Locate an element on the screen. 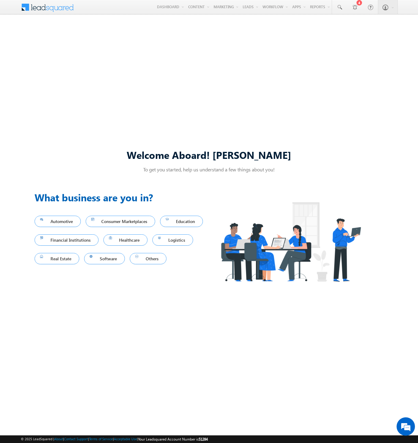 This screenshot has height=443, width=418. span: Financial Institutions is located at coordinates (66, 240).